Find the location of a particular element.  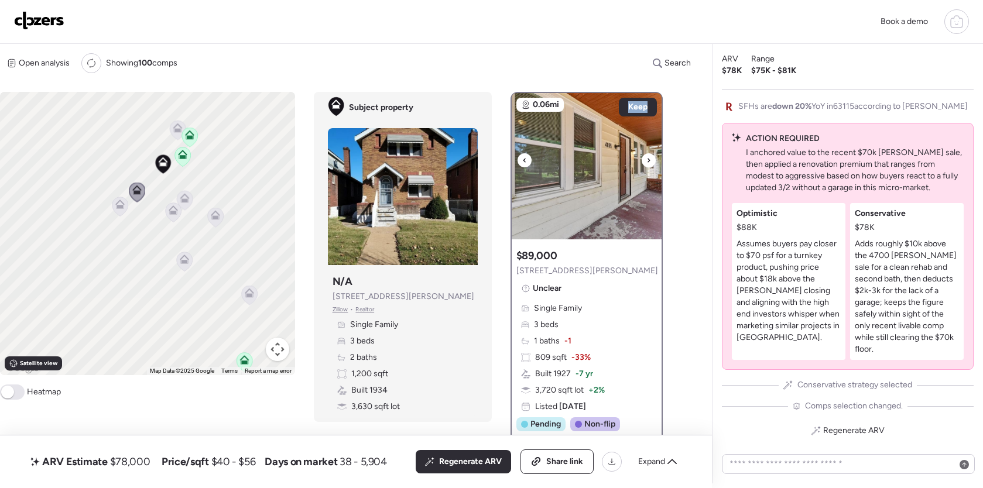

span: Comps selection changed. is located at coordinates (854, 406).